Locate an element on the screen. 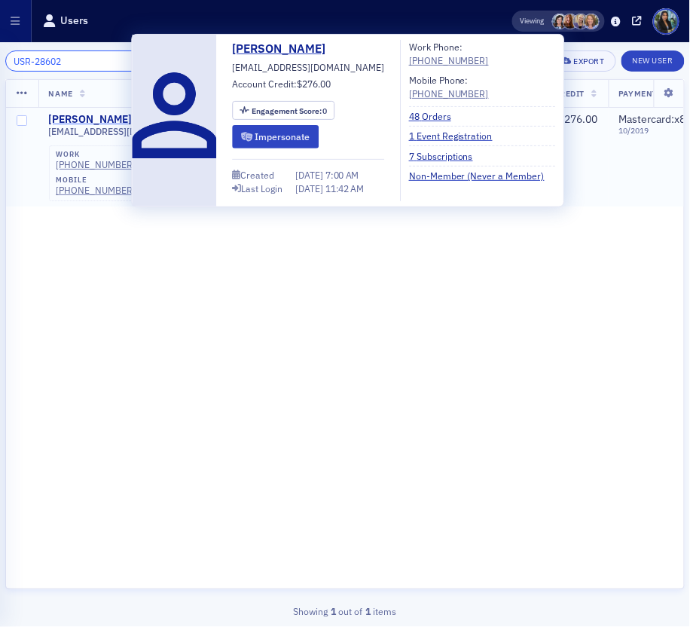 This screenshot has width=690, height=627. span: Stacy Svendsen is located at coordinates (560, 21).